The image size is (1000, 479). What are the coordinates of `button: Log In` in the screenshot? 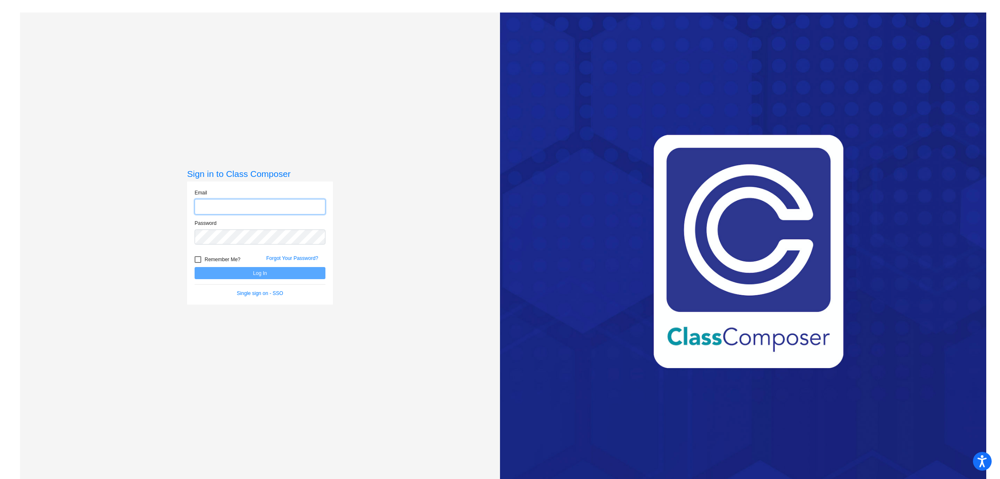 It's located at (260, 273).